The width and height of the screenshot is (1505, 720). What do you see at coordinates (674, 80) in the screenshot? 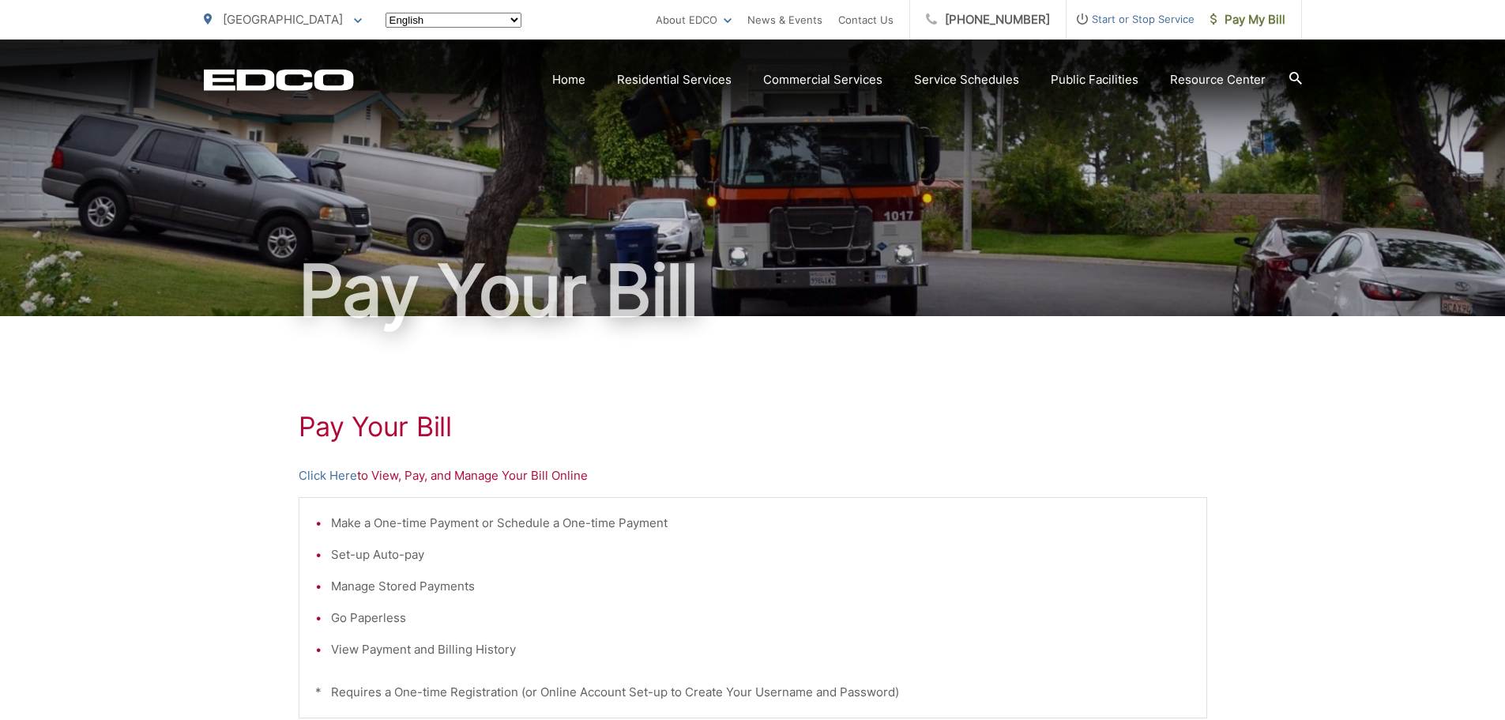
I see `a: Residential Services` at bounding box center [674, 80].